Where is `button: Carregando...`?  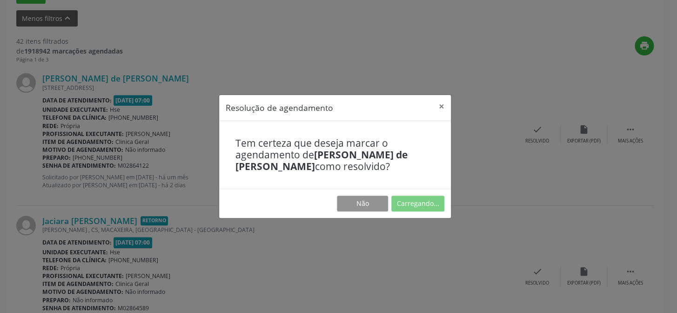 button: Carregando... is located at coordinates (418, 203).